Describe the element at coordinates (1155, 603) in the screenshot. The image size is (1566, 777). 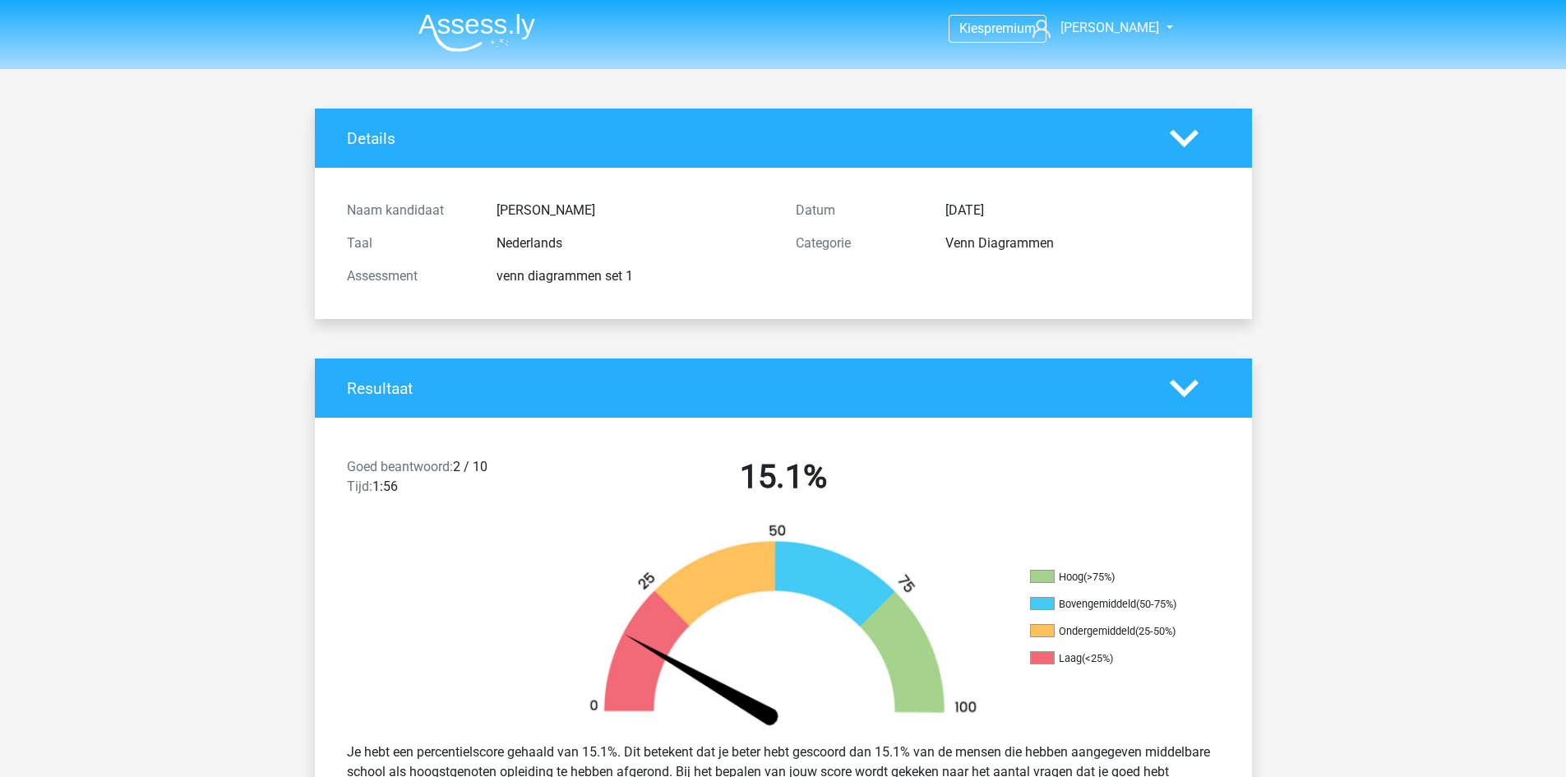
I see `div: (50-75%)` at that location.